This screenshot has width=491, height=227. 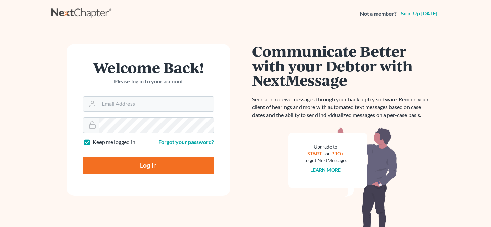 I want to click on p: Send and receive messages through your bankruptcy software. Remind your client of hearings and mo..., so click(x=343, y=107).